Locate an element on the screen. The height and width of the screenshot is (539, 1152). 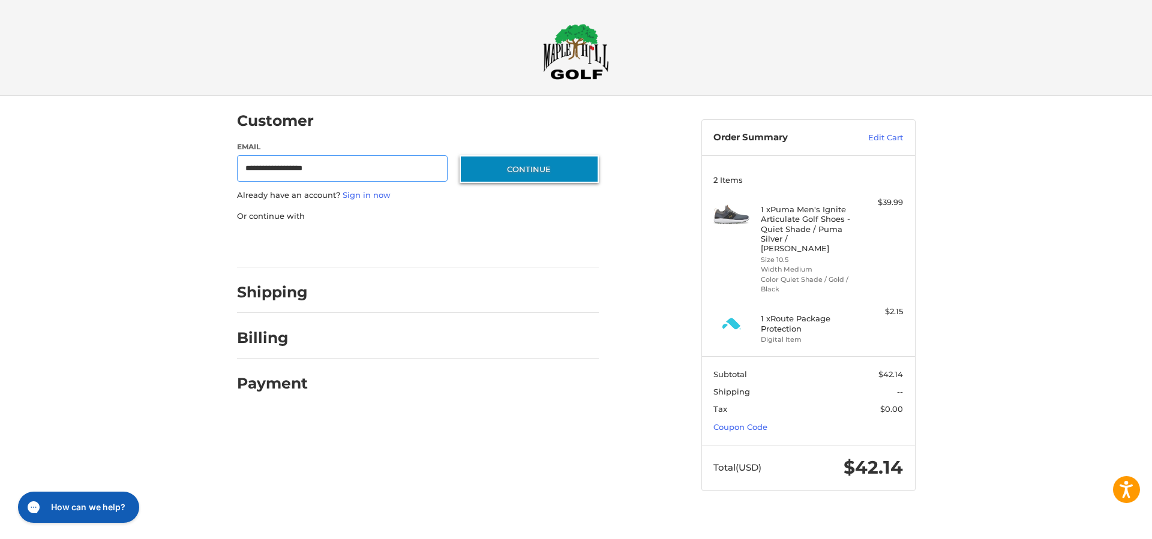
h3: Order Summary is located at coordinates (778, 138).